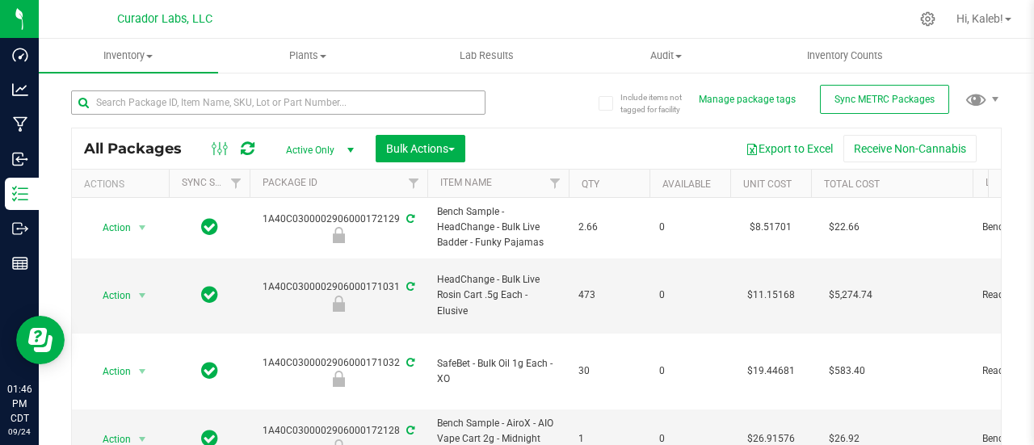 The height and width of the screenshot is (445, 1034). What do you see at coordinates (165, 19) in the screenshot?
I see `span: Curador Labs, LLC` at bounding box center [165, 19].